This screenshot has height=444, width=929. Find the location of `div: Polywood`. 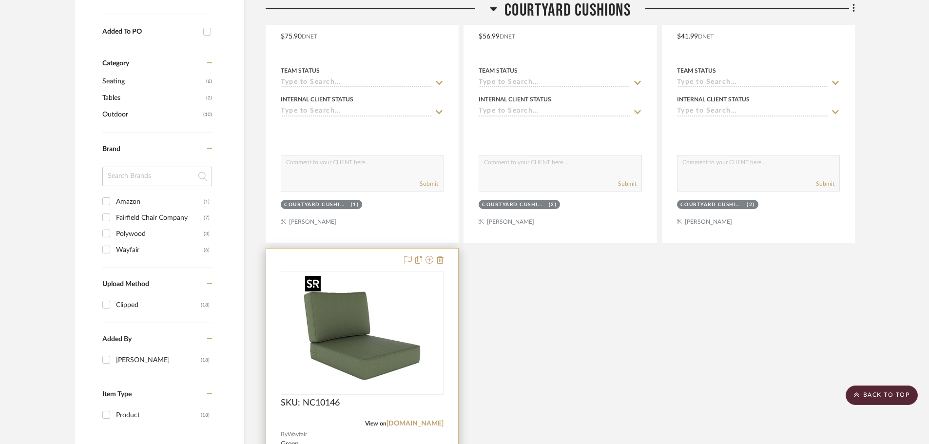

div: Polywood is located at coordinates (160, 234).